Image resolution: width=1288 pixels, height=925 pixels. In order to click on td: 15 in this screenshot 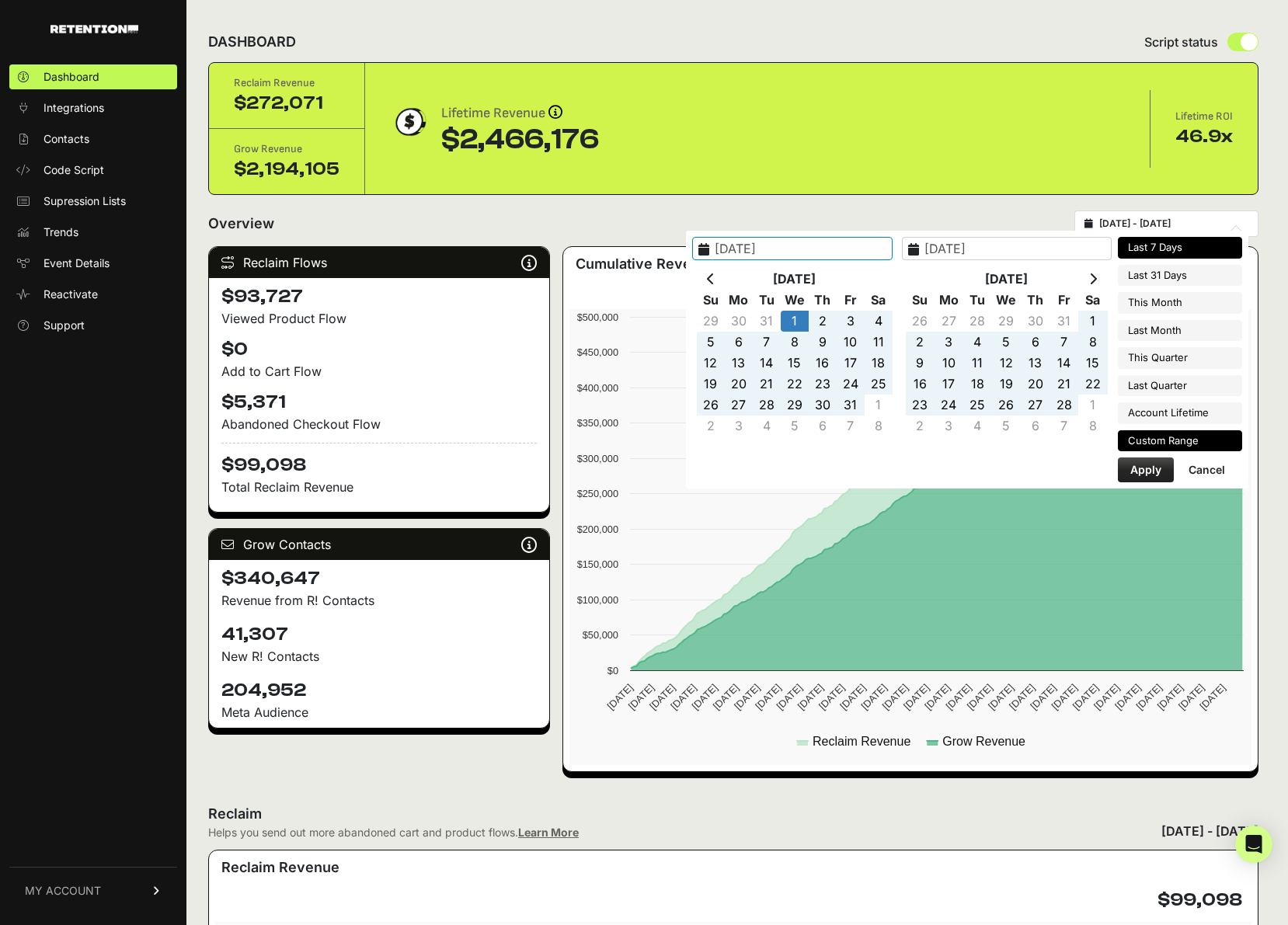, I will do `click(795, 363)`.